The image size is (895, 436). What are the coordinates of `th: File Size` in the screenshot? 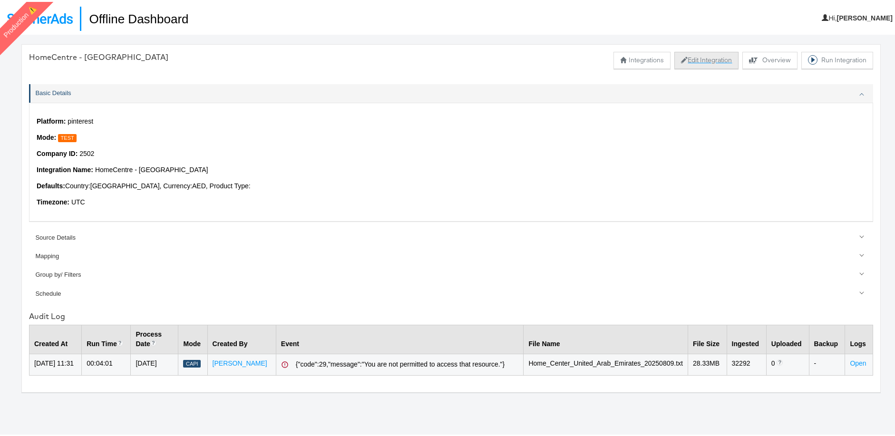 It's located at (707, 337).